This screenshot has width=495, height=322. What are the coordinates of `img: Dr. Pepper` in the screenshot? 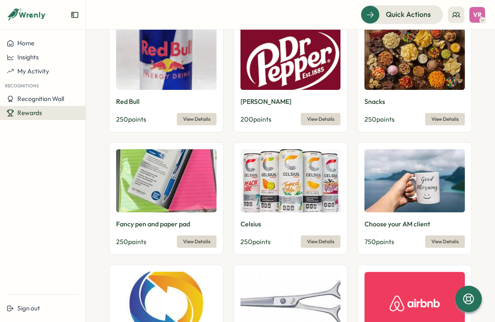 It's located at (290, 58).